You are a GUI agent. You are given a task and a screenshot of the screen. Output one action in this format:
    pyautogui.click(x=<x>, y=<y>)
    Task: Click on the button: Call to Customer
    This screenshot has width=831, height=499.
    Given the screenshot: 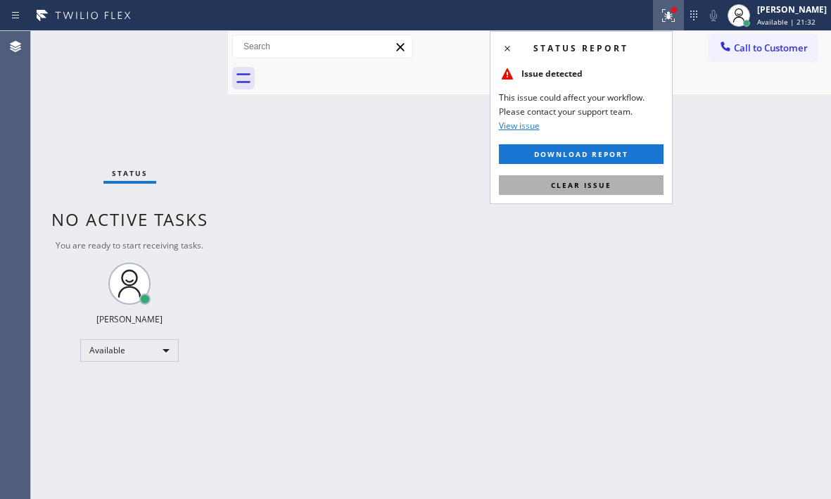 What is the action you would take?
    pyautogui.click(x=763, y=48)
    